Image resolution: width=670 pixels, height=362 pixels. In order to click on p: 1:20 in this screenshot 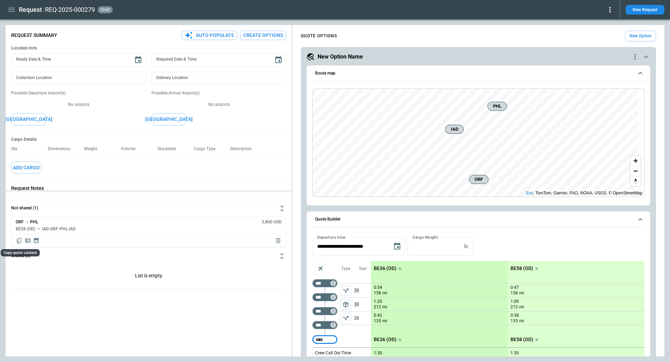, I will do `click(378, 302)`.